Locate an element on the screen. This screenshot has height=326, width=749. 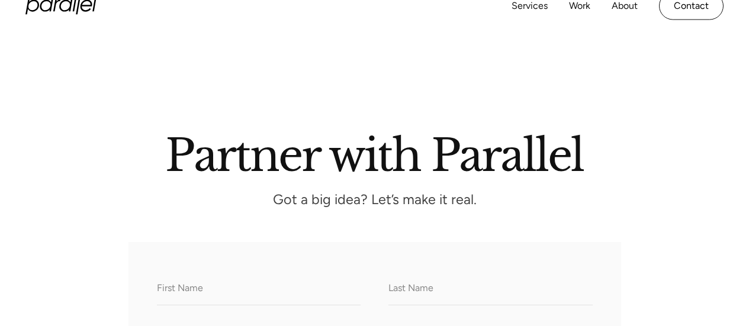
h2: Partner with Parallel is located at coordinates (375, 153).